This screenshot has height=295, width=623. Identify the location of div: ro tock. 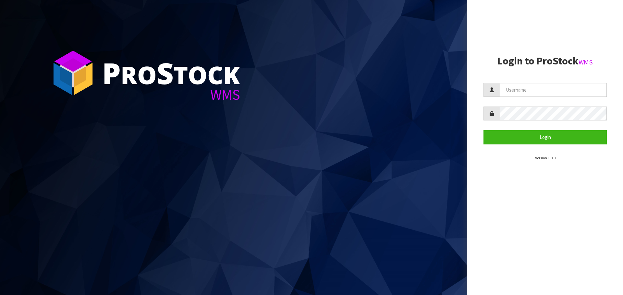
(171, 73).